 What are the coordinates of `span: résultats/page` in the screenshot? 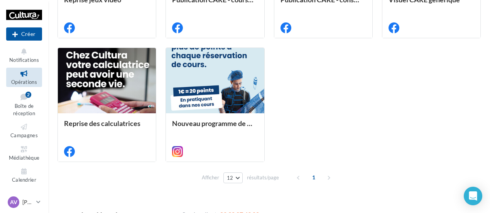 It's located at (263, 177).